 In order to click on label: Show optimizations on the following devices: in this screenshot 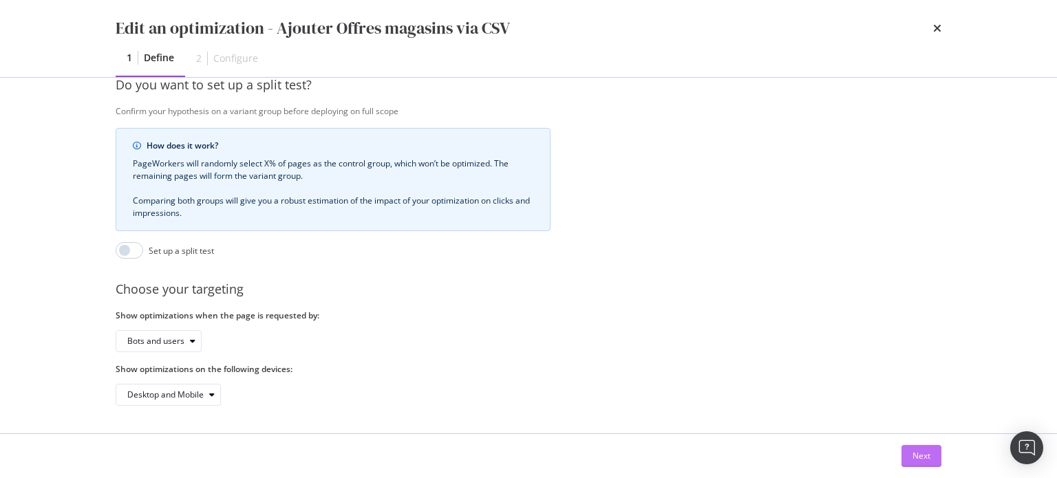, I will do `click(333, 369)`.